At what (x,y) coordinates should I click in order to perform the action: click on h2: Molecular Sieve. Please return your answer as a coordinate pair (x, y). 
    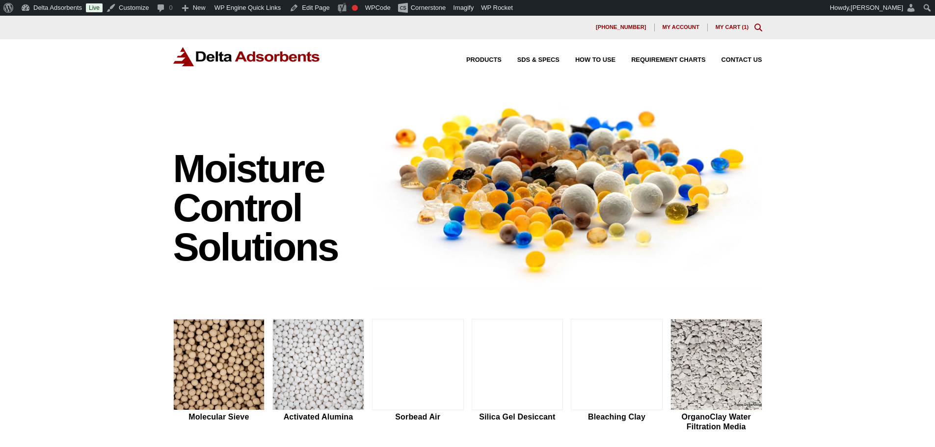
    Looking at the image, I should click on (219, 417).